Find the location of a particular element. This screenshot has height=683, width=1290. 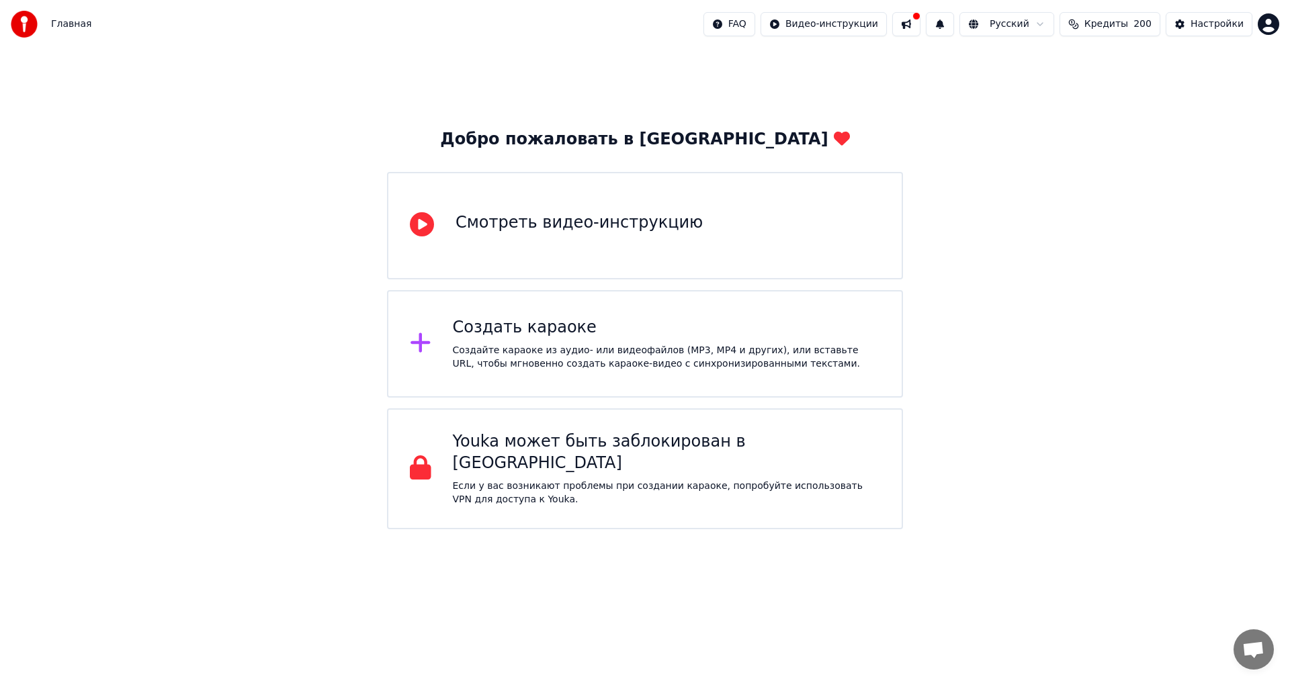

button: Настройки is located at coordinates (1209, 24).